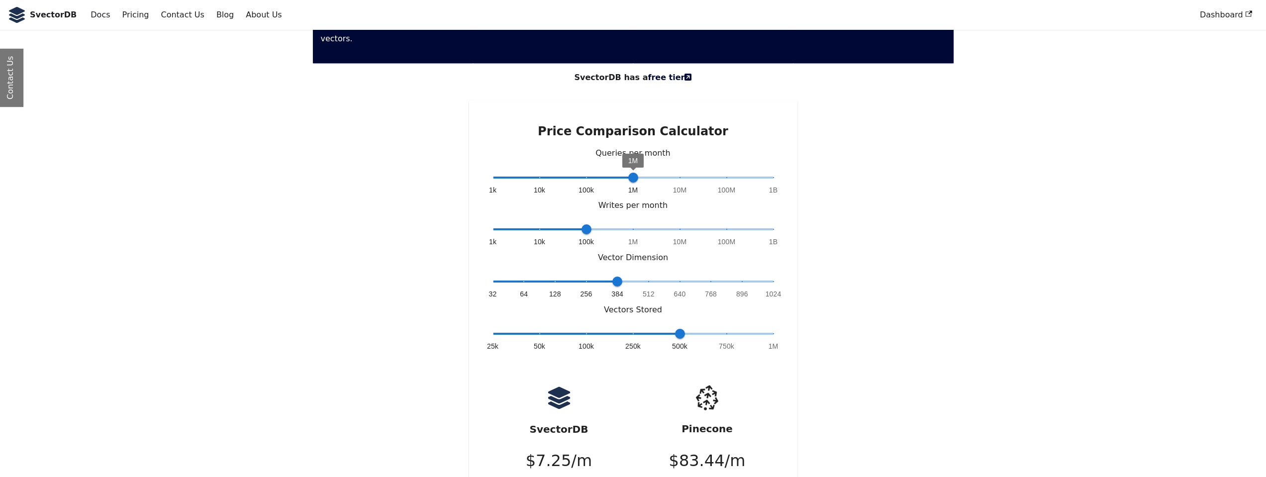 This screenshot has width=1266, height=477. I want to click on a: Docs, so click(100, 15).